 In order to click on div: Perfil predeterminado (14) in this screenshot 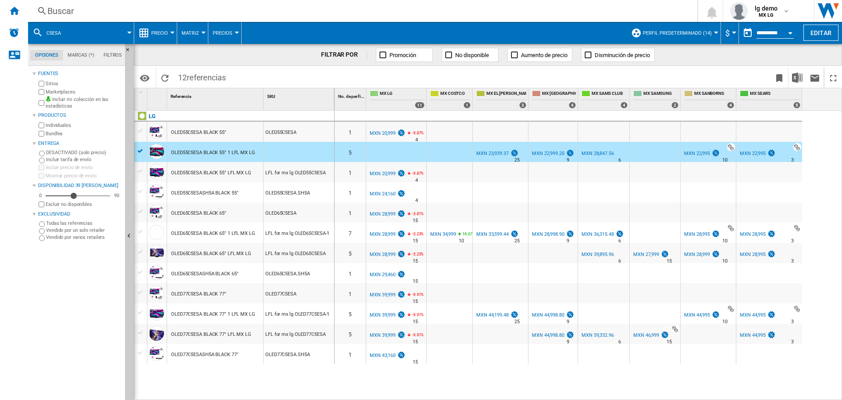, I will do `click(674, 33)`.